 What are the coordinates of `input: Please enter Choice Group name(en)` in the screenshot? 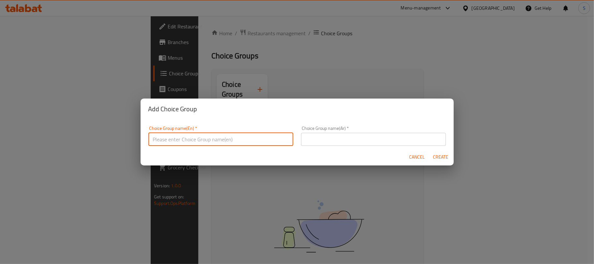 It's located at (221, 139).